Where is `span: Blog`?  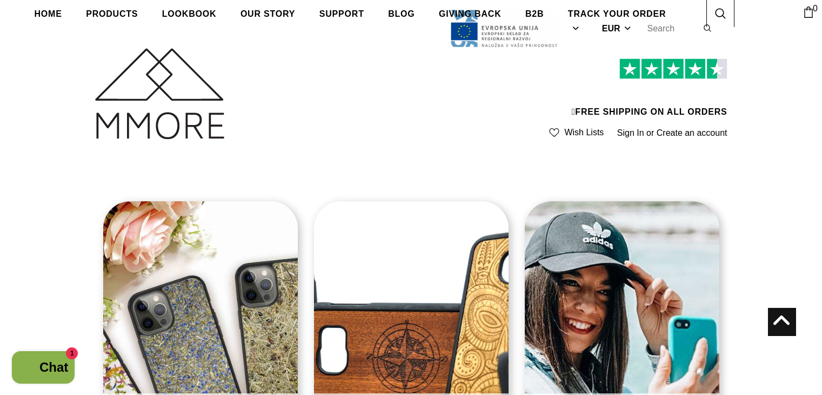 span: Blog is located at coordinates (401, 14).